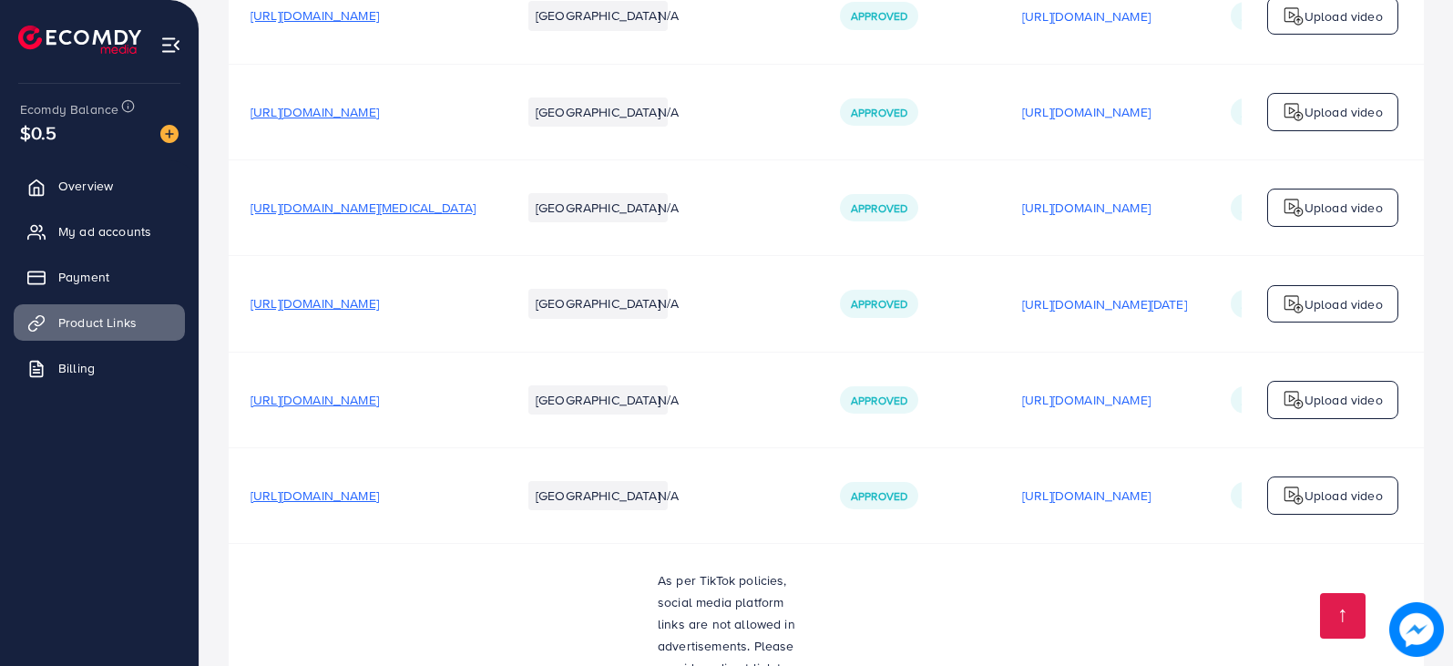 Image resolution: width=1453 pixels, height=666 pixels. Describe the element at coordinates (38, 132) in the screenshot. I see `span: $0.5` at that location.